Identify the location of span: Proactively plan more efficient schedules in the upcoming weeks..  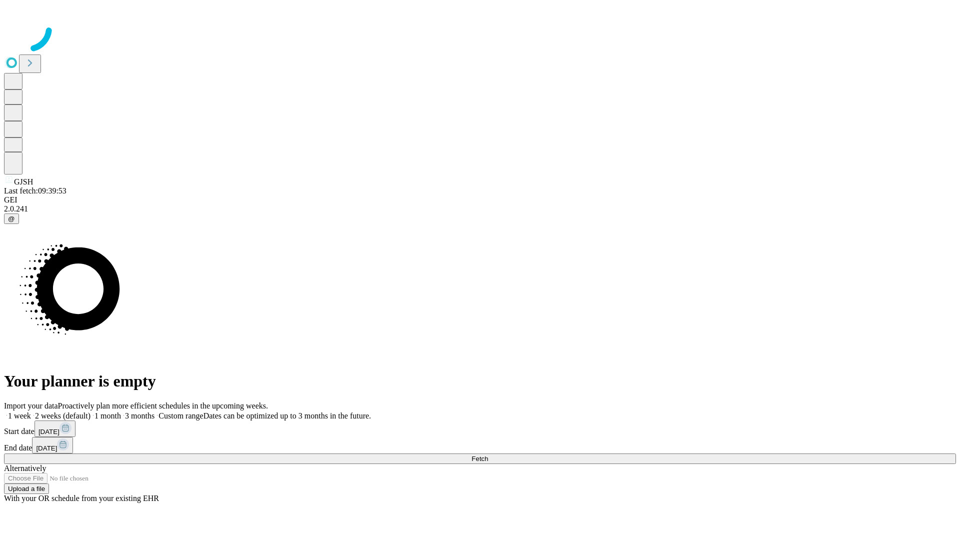
(163, 406).